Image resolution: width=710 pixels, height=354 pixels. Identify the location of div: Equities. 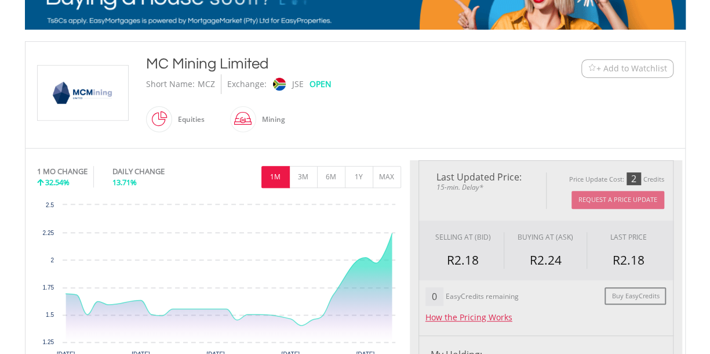
(188, 119).